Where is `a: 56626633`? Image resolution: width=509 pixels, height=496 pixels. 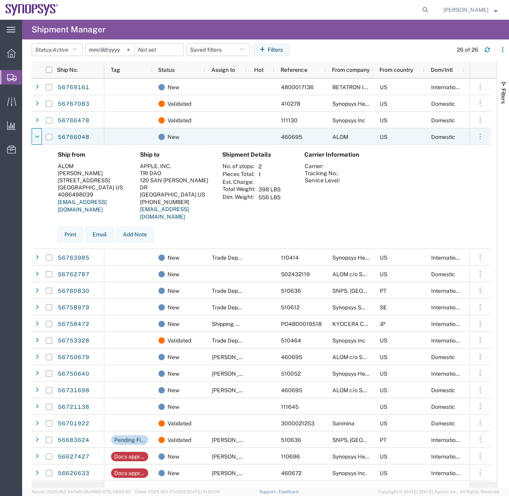 a: 56626633 is located at coordinates (73, 474).